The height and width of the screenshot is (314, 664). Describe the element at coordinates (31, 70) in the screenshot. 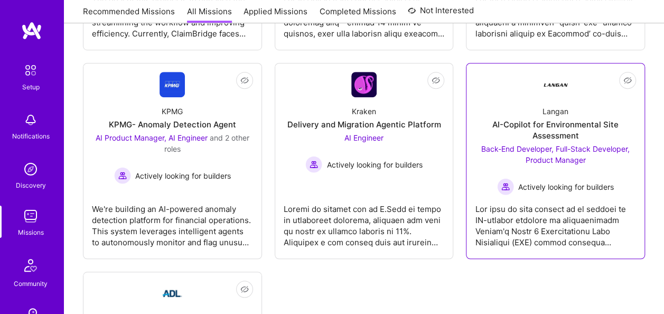

I see `img: setup` at that location.